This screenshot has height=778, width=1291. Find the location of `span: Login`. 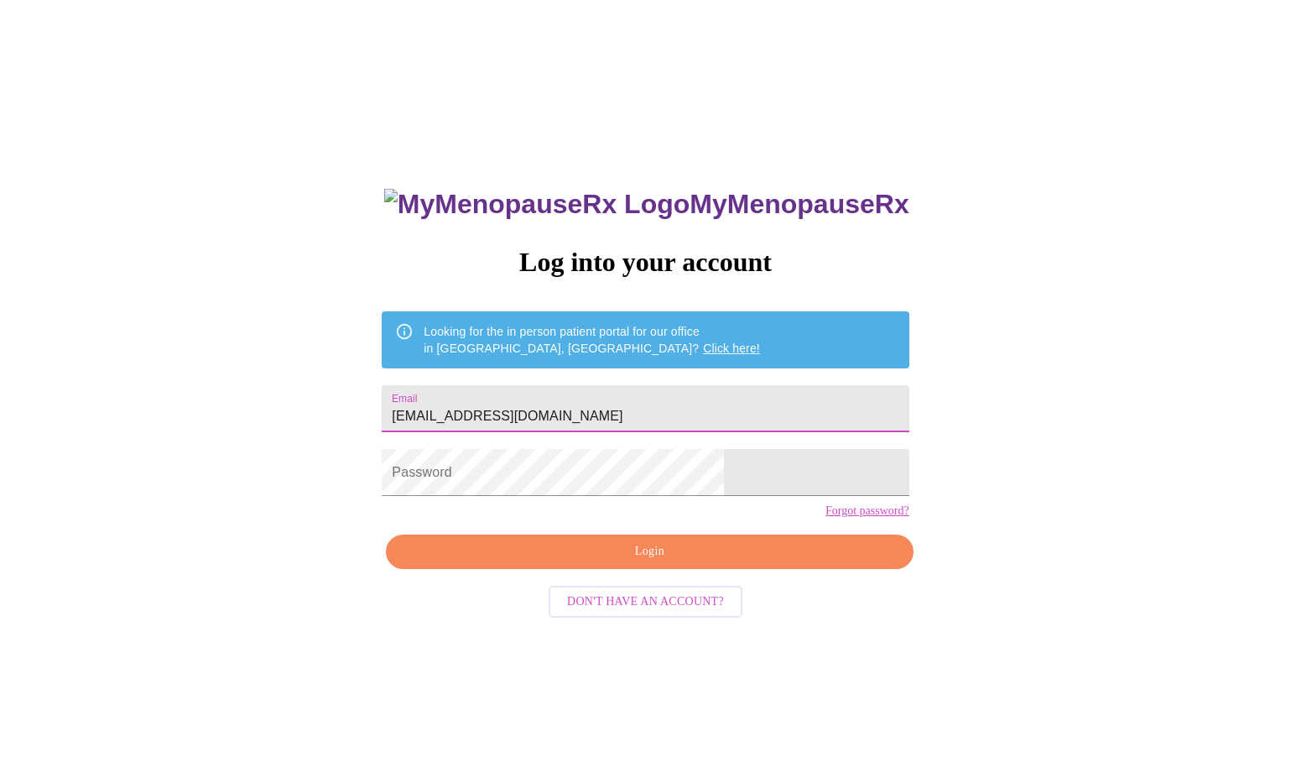

span: Login is located at coordinates (649, 551).